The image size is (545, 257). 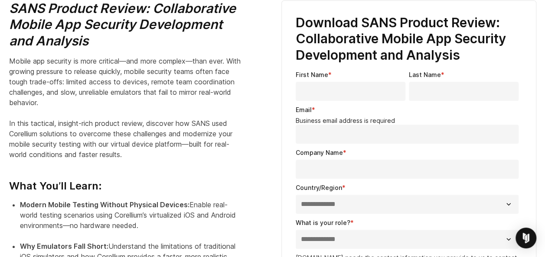 I want to click on span: Email, so click(x=303, y=110).